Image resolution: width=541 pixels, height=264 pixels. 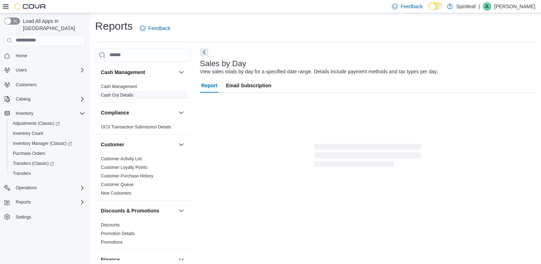 I want to click on button: Users, so click(x=45, y=70).